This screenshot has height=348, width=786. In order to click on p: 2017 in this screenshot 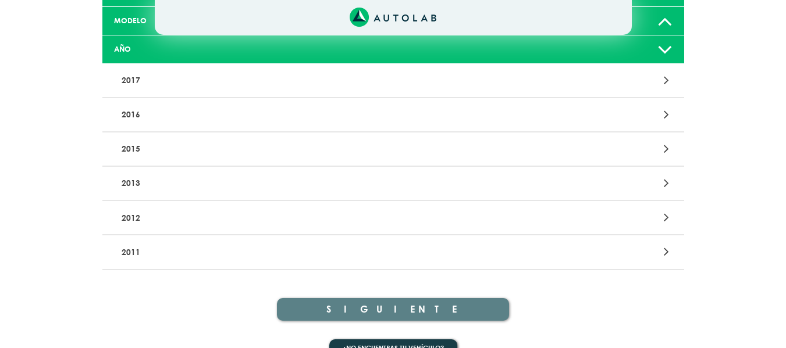, I will do `click(298, 80)`.